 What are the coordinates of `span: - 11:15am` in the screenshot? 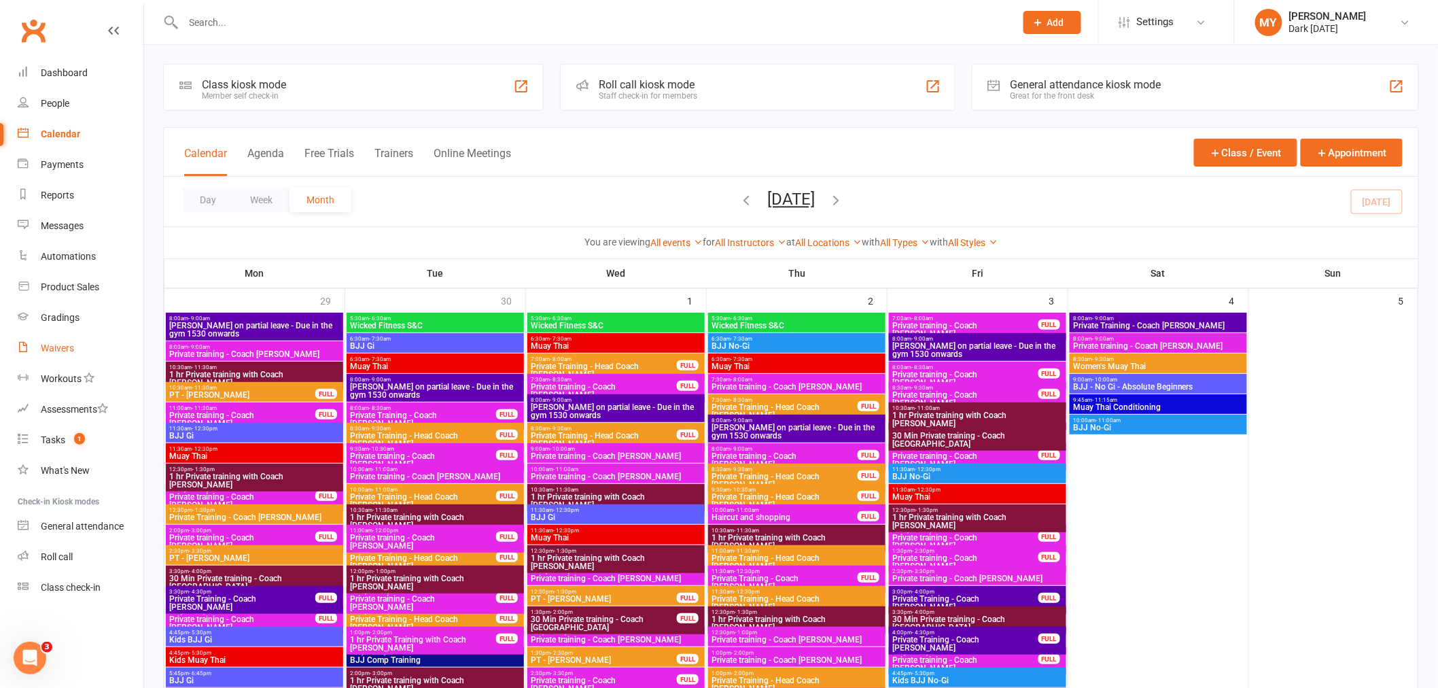 It's located at (1105, 400).